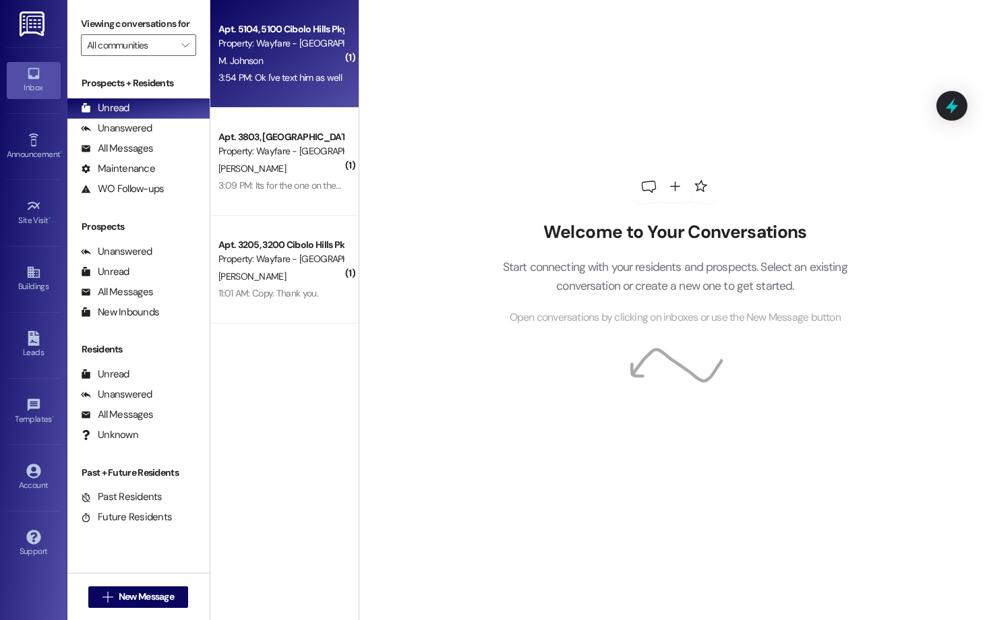 This screenshot has width=991, height=620. Describe the element at coordinates (34, 544) in the screenshot. I see `a: Support` at that location.